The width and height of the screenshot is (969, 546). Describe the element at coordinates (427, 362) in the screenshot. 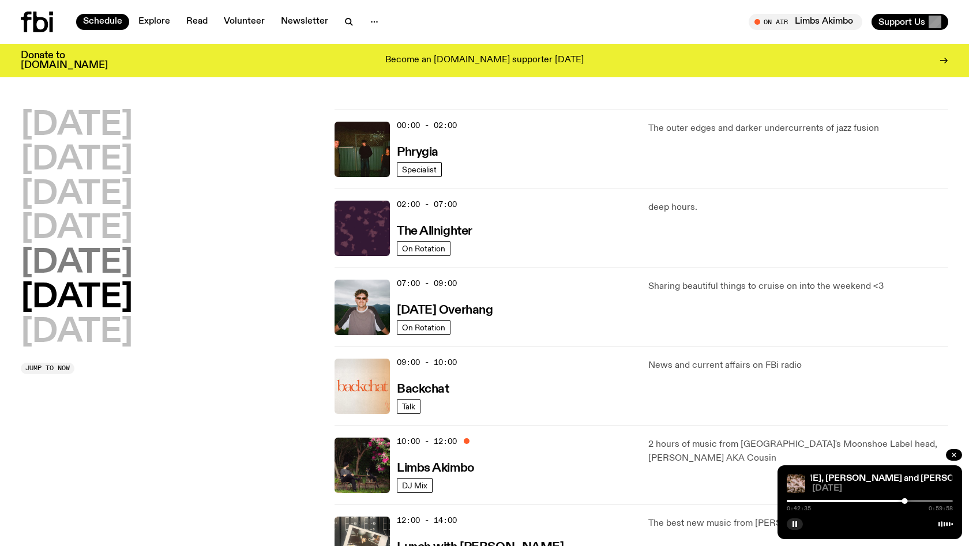

I see `span: 09:00 - 10:00` at that location.